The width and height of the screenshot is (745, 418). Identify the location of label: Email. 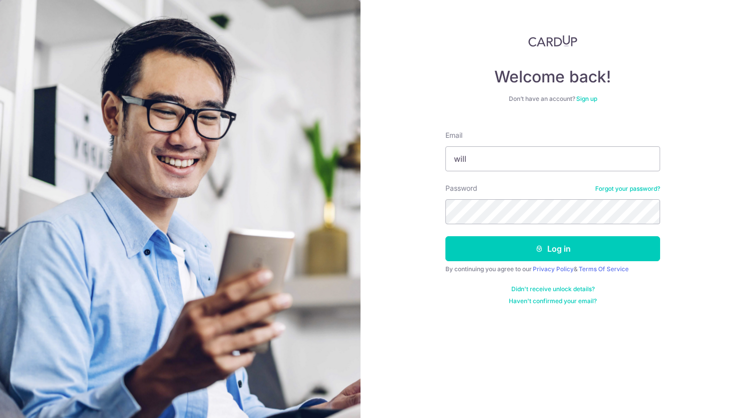
(454, 135).